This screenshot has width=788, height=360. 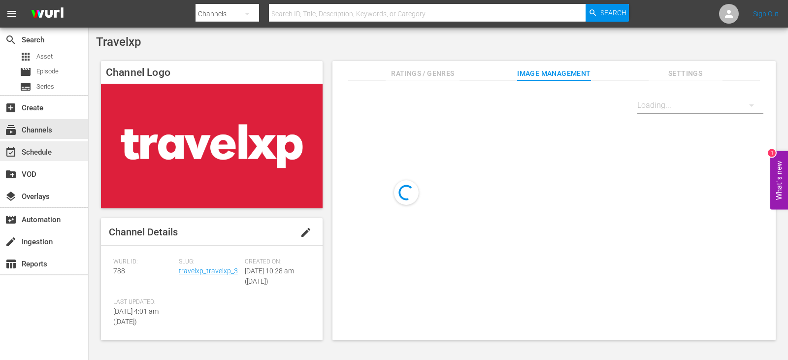 I want to click on span: Settings, so click(x=686, y=73).